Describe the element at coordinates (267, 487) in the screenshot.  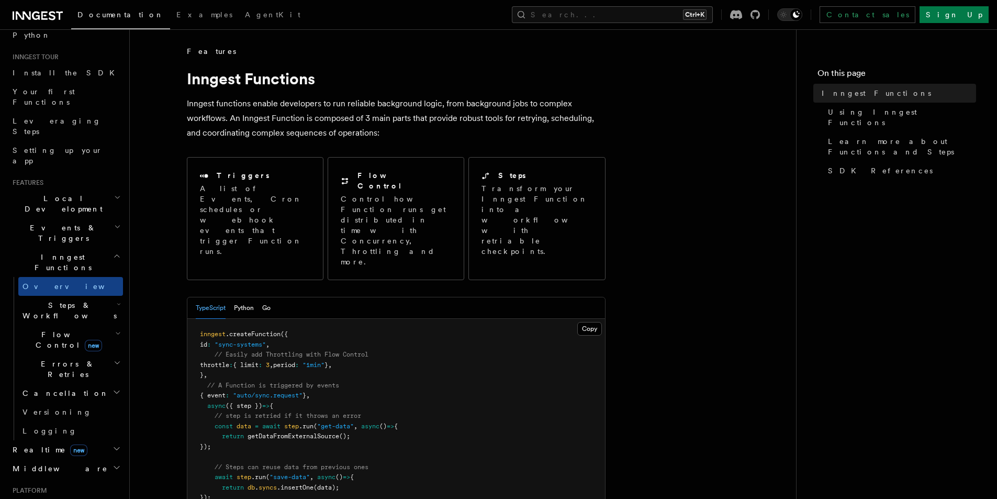
I see `span: syncs` at that location.